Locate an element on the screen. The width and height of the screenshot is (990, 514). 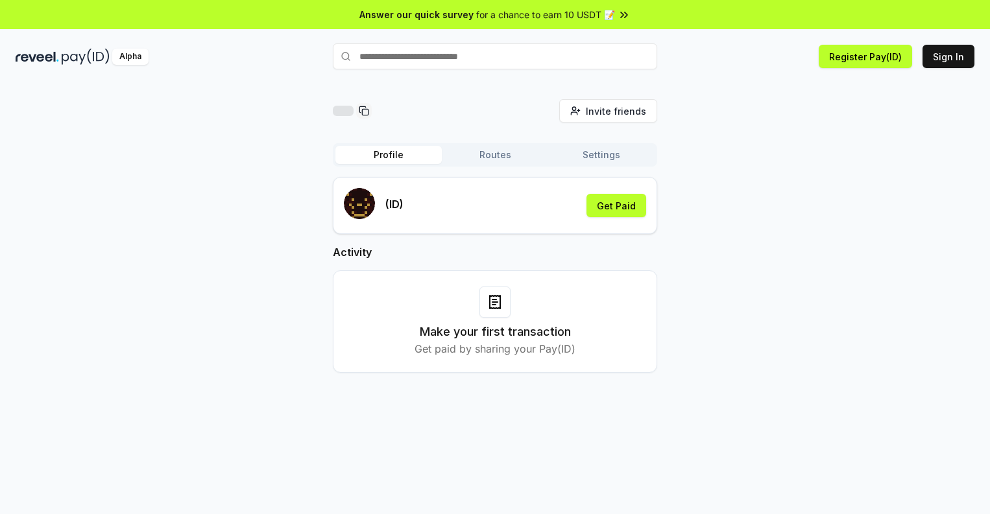
button: Settings is located at coordinates (601, 155).